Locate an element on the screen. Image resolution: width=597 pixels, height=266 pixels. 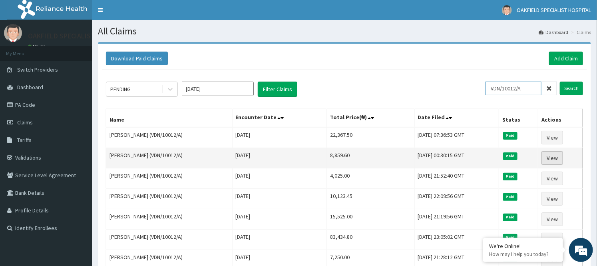
th: Actions is located at coordinates (560, 118).